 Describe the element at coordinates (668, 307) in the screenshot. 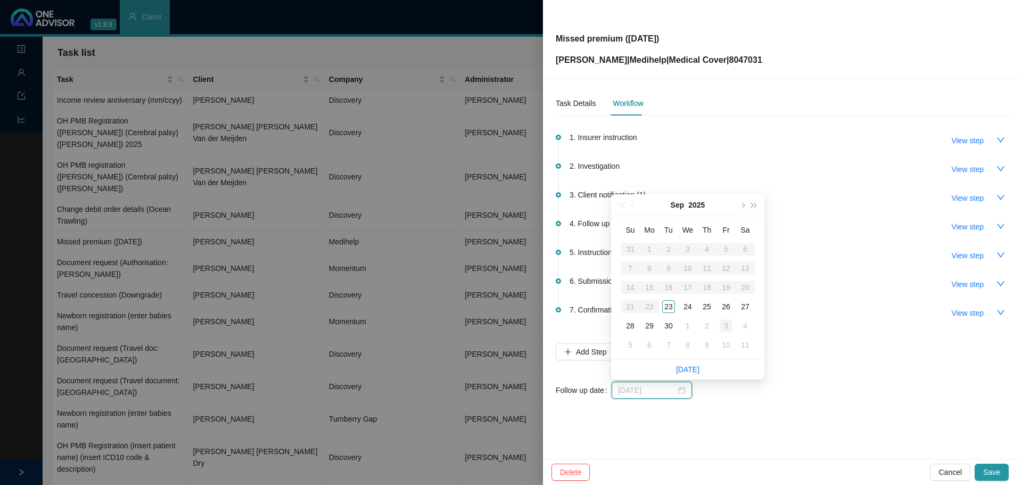

I see `div: 23` at that location.